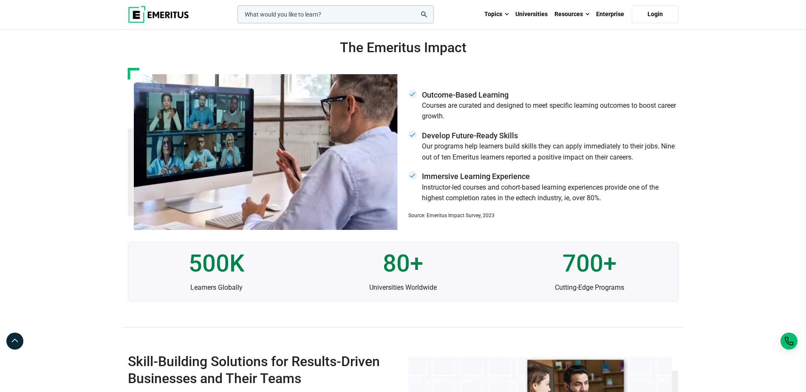 Image resolution: width=806 pixels, height=392 pixels. What do you see at coordinates (265, 152) in the screenshot?
I see `img: Emeritus Impact` at bounding box center [265, 152].